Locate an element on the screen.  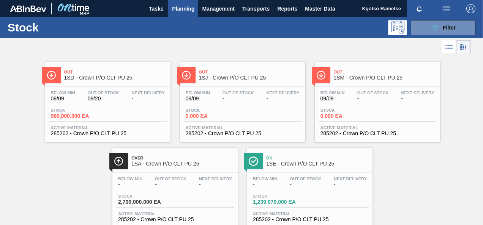
div: List Vision is located at coordinates (448, 47).